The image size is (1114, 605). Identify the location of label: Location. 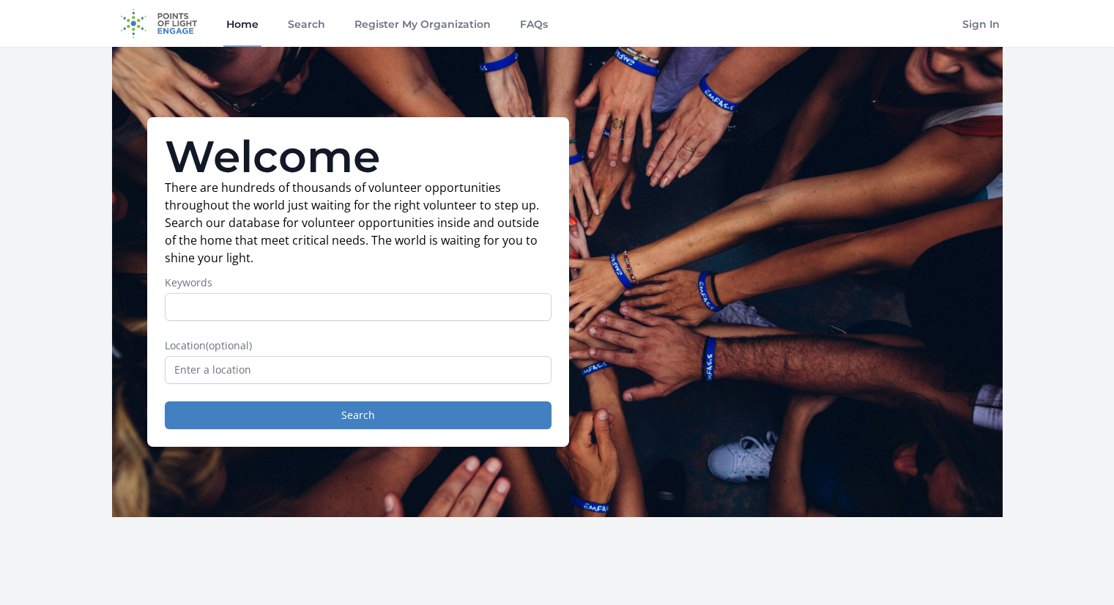
(358, 346).